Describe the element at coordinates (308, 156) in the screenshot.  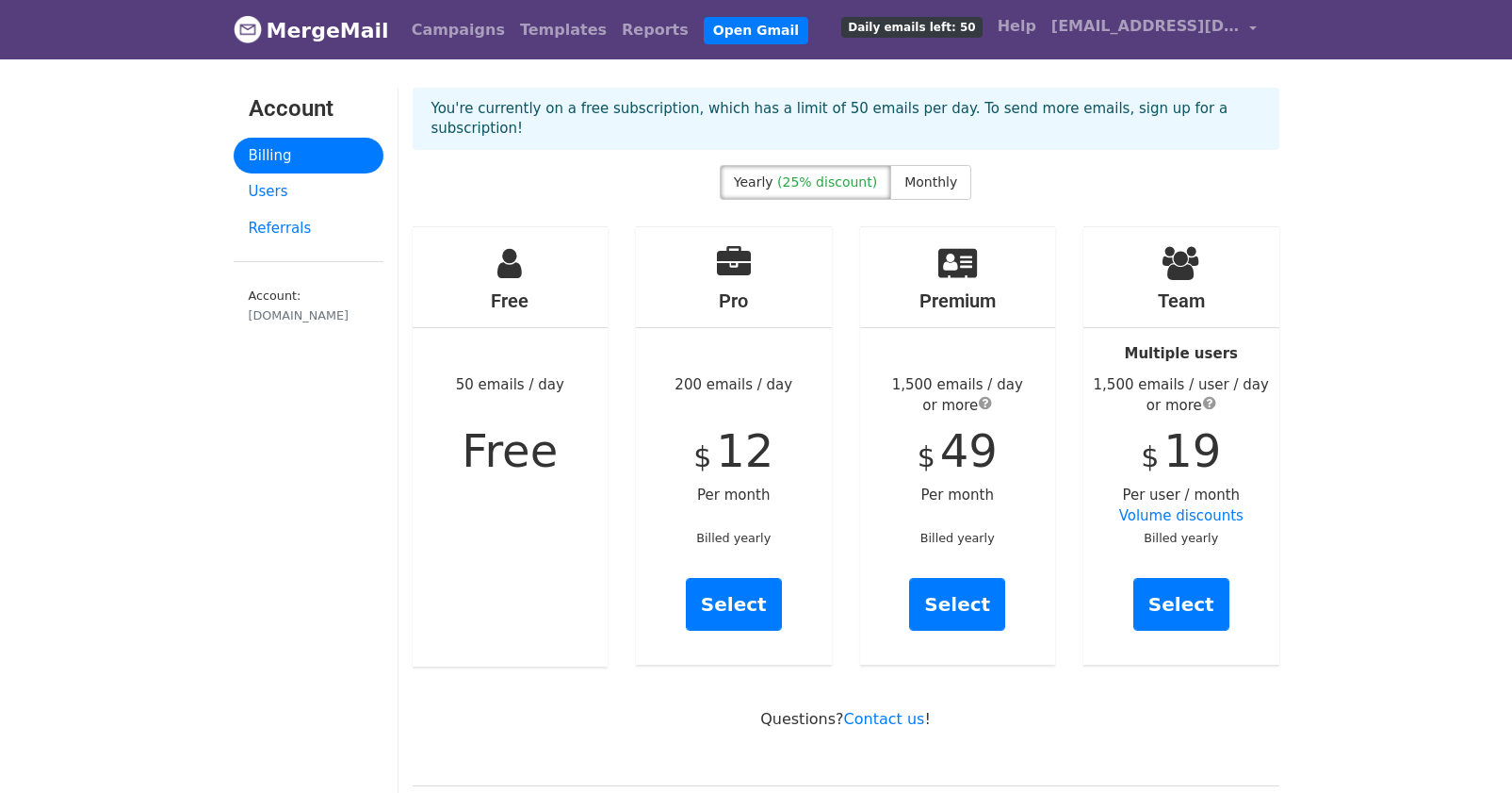
I see `a: Billing` at that location.